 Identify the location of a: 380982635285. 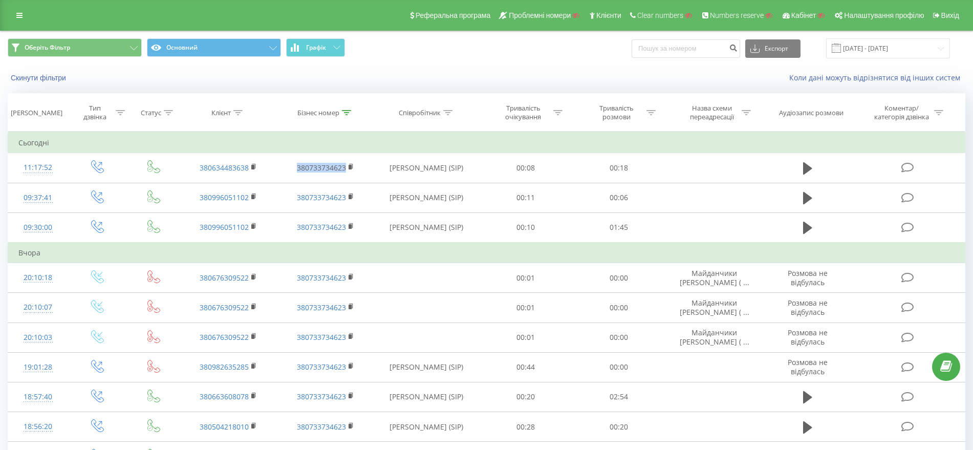
(224, 367).